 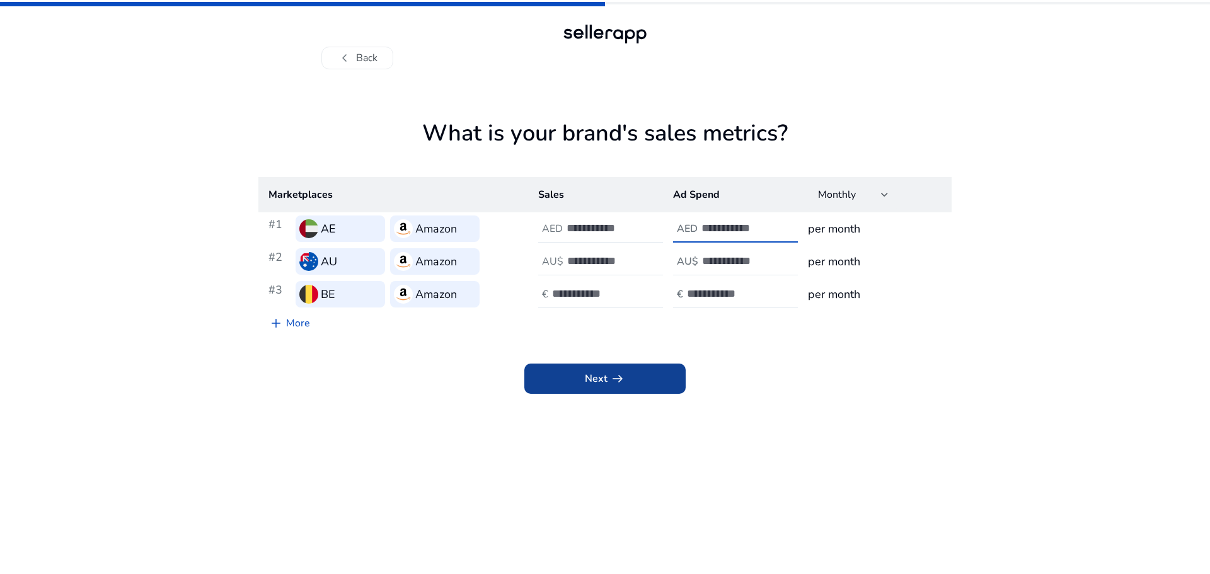 What do you see at coordinates (329, 262) in the screenshot?
I see `h3: AU` at bounding box center [329, 262].